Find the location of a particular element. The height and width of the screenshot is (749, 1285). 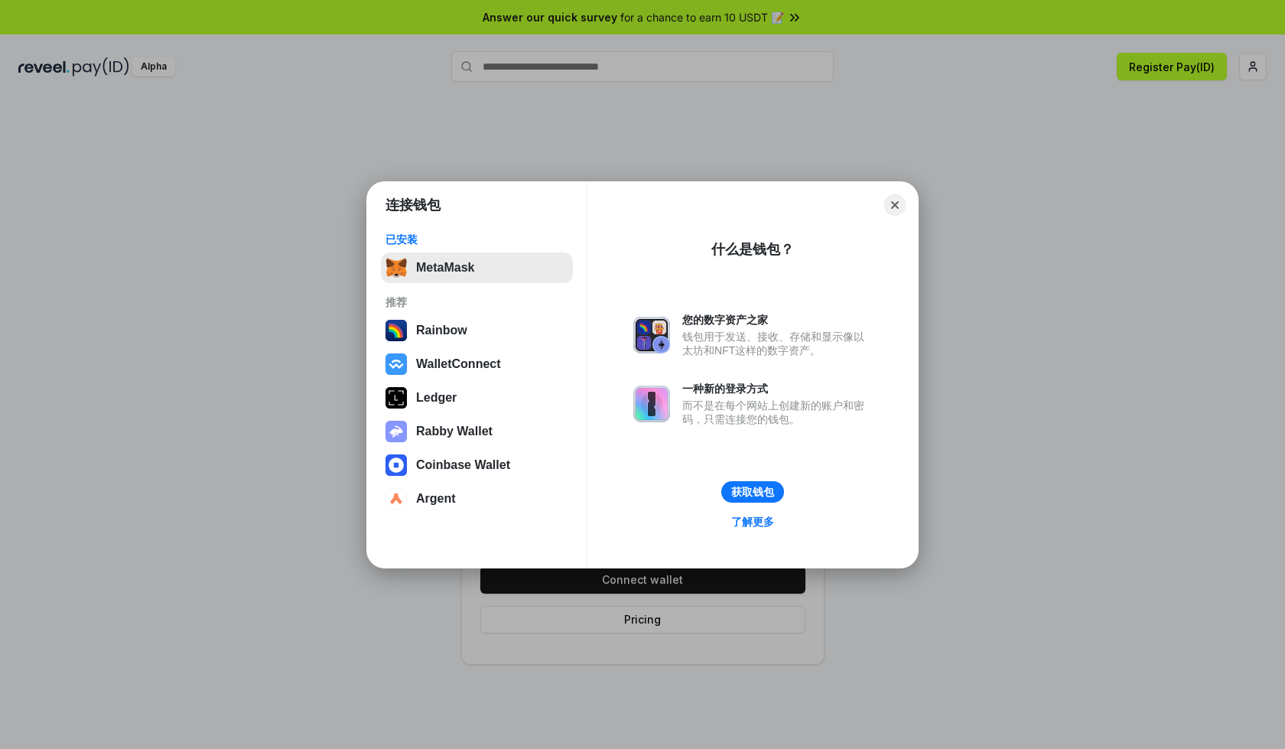

button: Ledger is located at coordinates (476, 398).